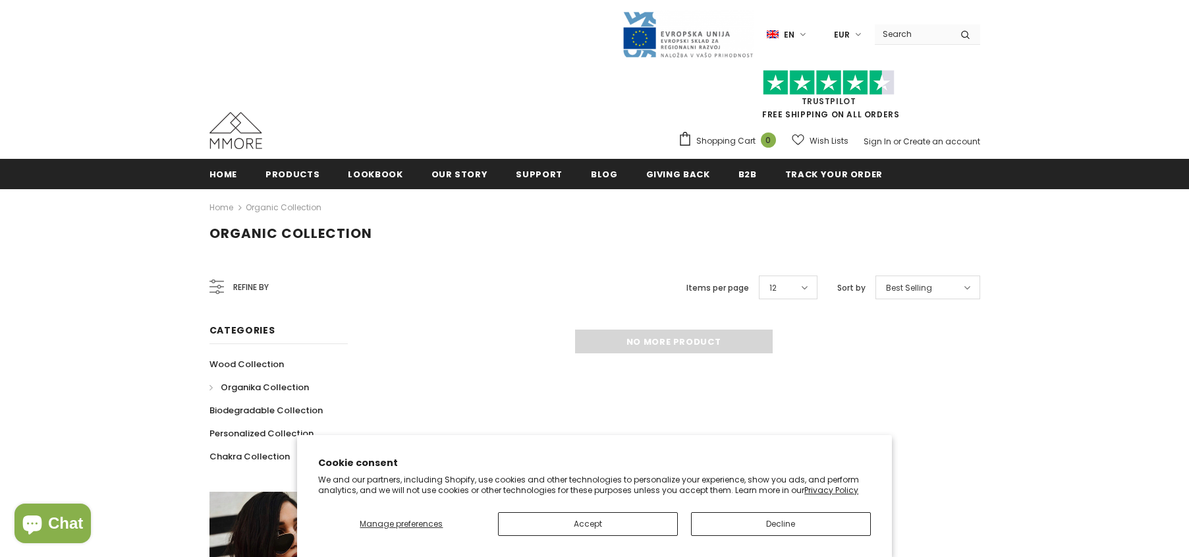 This screenshot has width=1189, height=557. Describe the element at coordinates (851, 288) in the screenshot. I see `label: Sort by` at that location.